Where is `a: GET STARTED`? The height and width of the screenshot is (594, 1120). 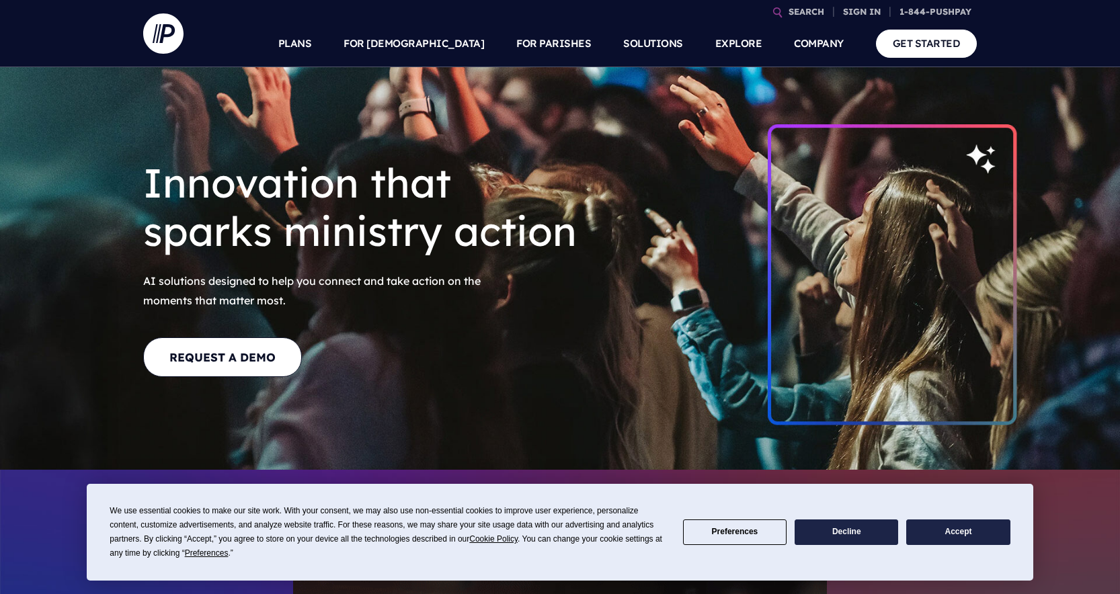
a: GET STARTED is located at coordinates (926, 43).